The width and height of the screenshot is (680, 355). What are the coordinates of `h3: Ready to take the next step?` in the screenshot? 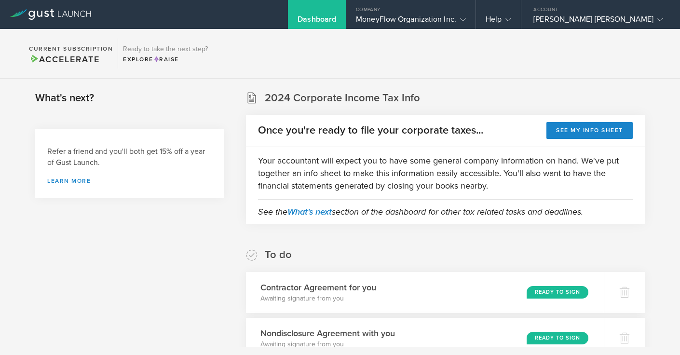 It's located at (165, 49).